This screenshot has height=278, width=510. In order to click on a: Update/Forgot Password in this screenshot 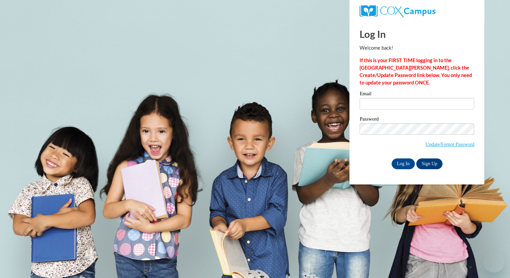, I will do `click(450, 144)`.